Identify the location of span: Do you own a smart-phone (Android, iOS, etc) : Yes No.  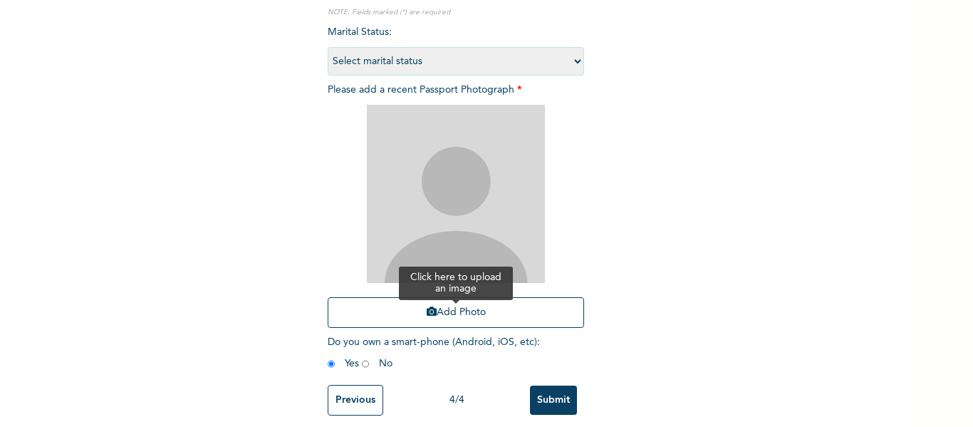
(434, 353).